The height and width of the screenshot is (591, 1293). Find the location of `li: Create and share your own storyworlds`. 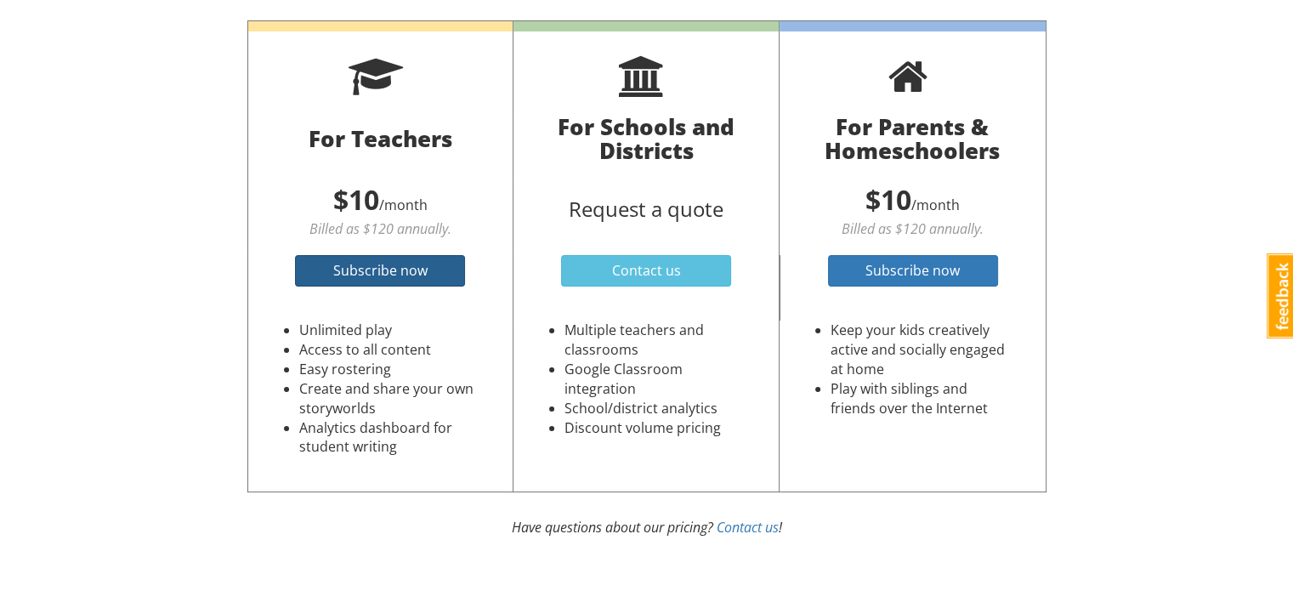

li: Create and share your own storyworlds is located at coordinates (388, 399).